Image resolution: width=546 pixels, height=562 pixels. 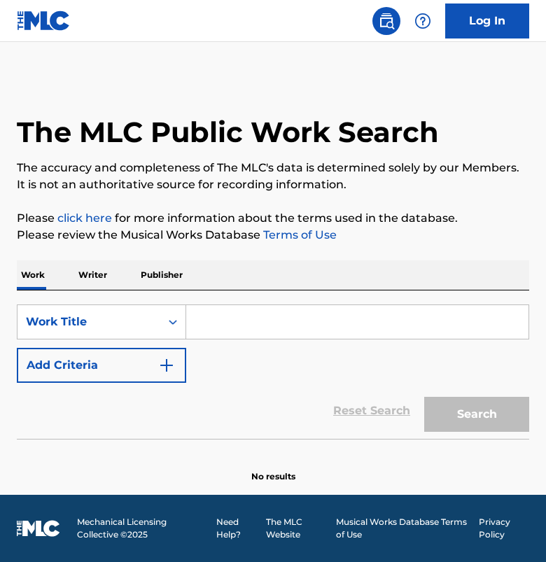 I want to click on div: Help, so click(x=423, y=21).